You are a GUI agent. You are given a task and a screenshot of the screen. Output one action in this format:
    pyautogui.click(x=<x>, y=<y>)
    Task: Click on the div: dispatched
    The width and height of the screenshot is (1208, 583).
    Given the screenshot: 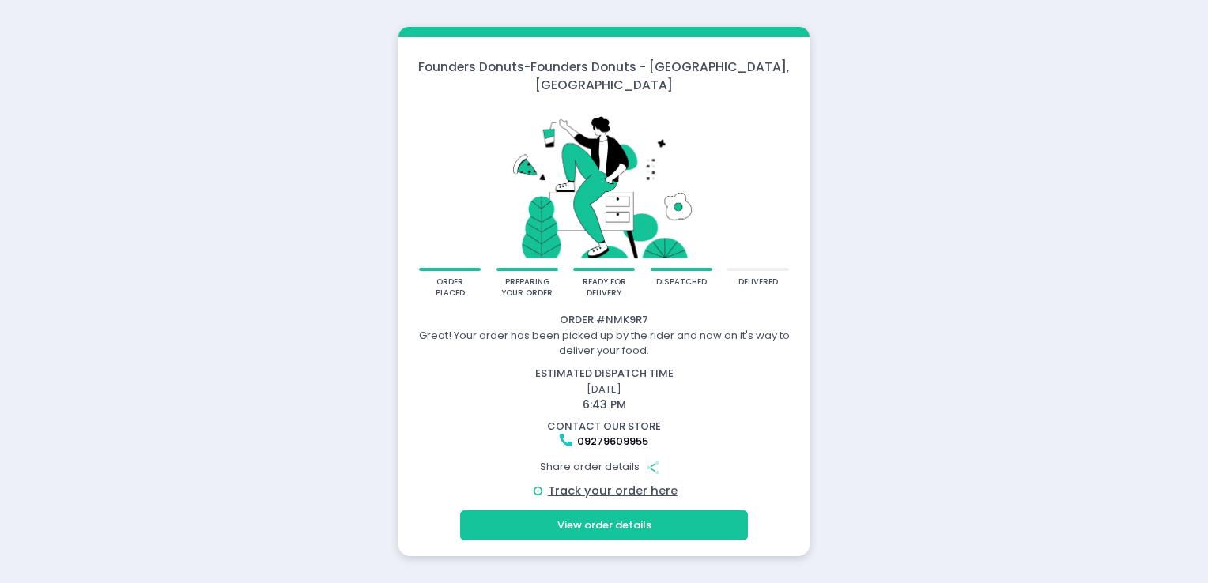 What is the action you would take?
    pyautogui.click(x=681, y=282)
    